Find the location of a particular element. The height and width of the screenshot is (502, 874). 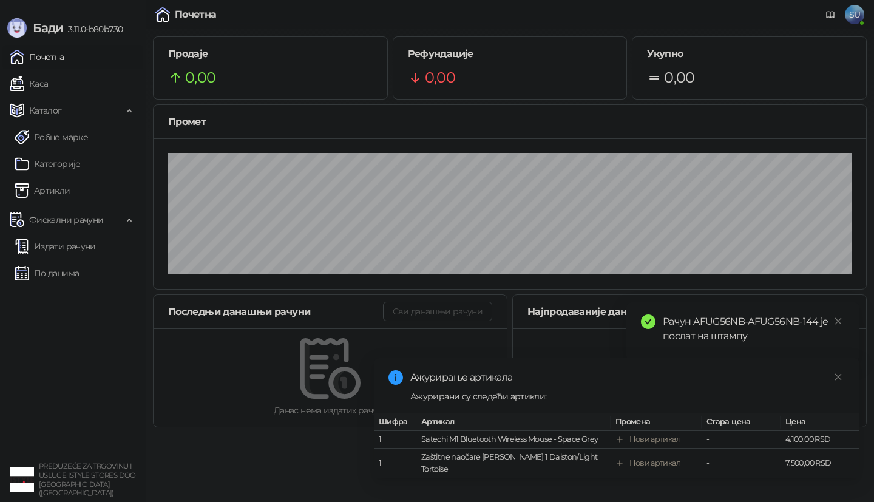

button: Сви данашњи рачуни is located at coordinates (438, 311).